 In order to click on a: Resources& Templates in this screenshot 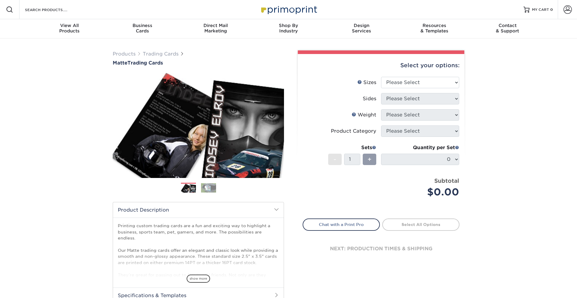, I will do `click(434, 29)`.